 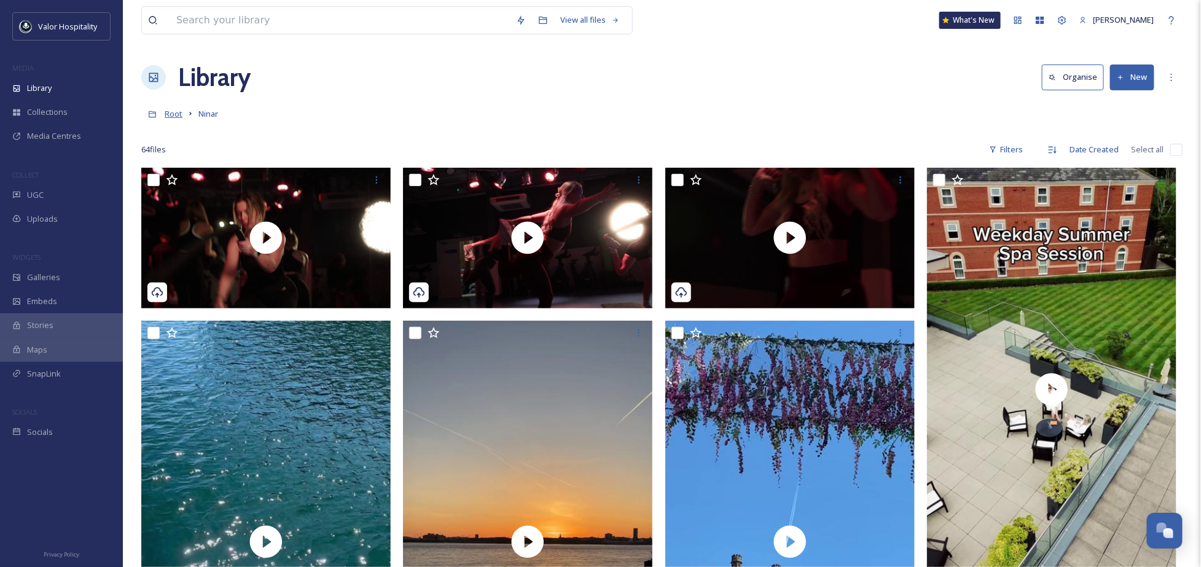 What do you see at coordinates (173, 114) in the screenshot?
I see `span: Root` at bounding box center [173, 114].